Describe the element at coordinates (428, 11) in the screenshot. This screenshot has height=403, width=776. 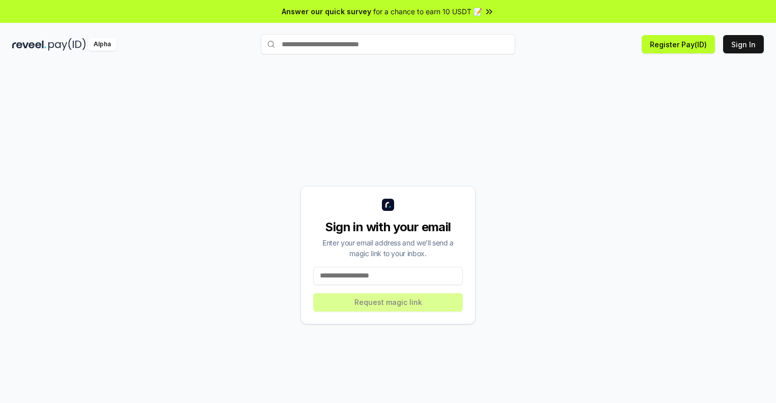
I see `span: for a chance to earn 10 USDT 📝` at that location.